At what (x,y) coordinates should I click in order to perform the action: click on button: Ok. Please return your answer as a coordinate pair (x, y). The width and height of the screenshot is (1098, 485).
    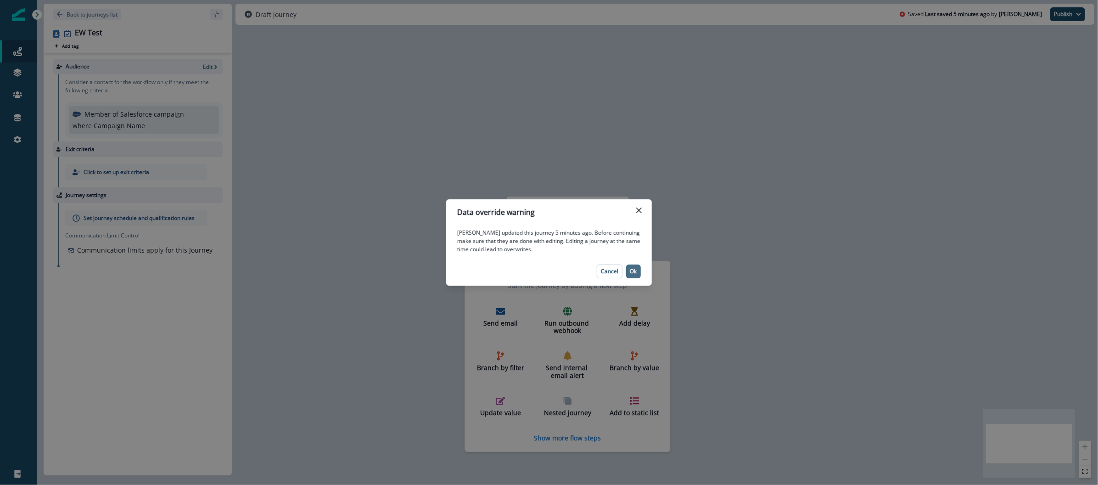
    Looking at the image, I should click on (633, 271).